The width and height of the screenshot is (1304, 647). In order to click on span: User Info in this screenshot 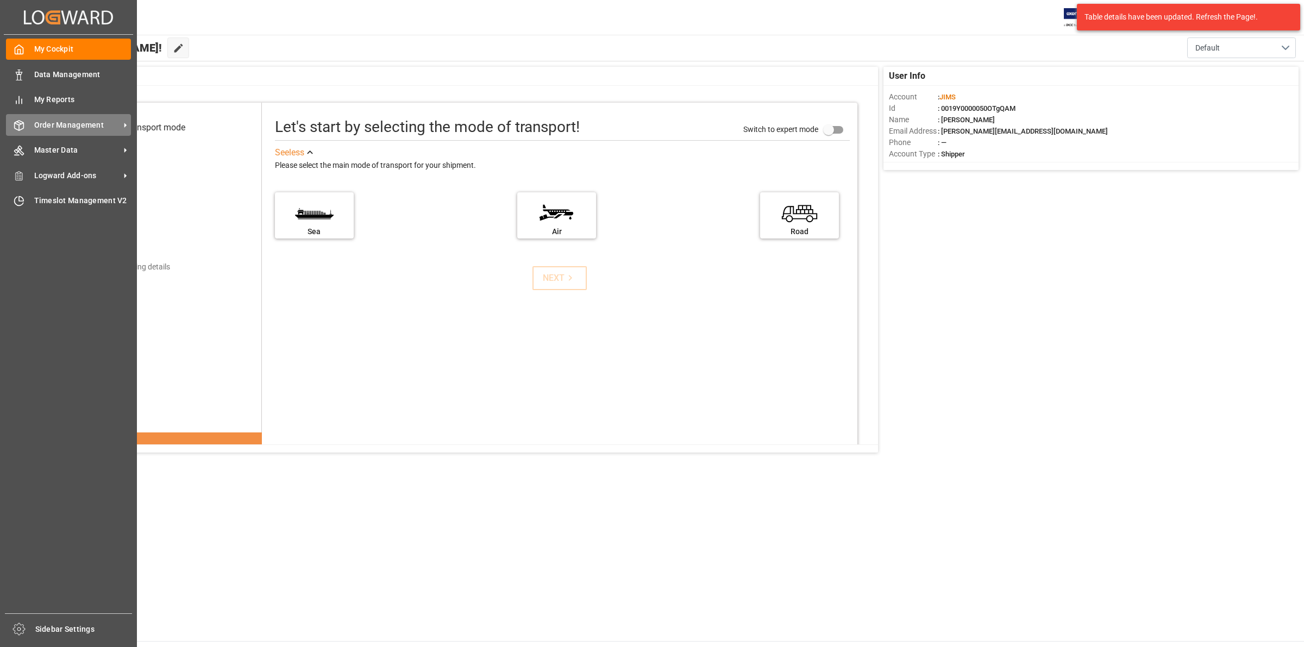, I will do `click(907, 76)`.